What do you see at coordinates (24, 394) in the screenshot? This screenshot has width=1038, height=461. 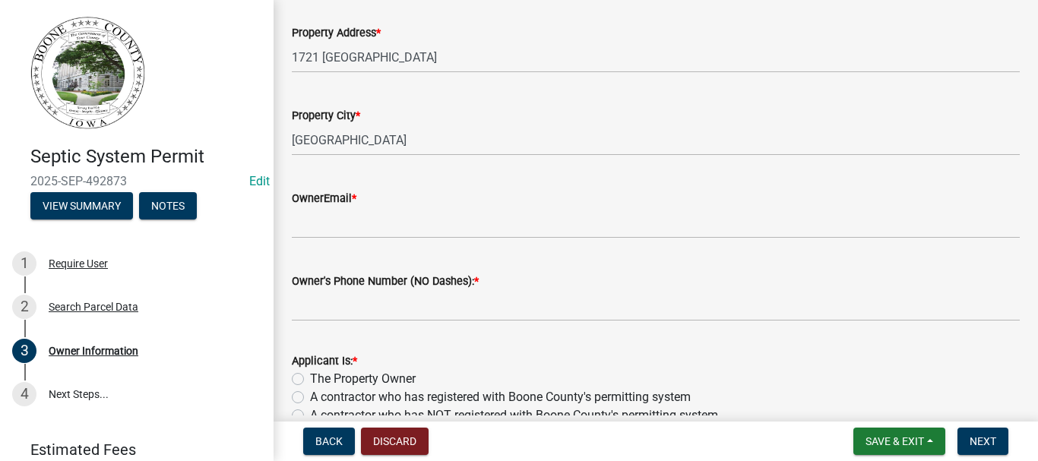 I see `div: 4` at bounding box center [24, 394].